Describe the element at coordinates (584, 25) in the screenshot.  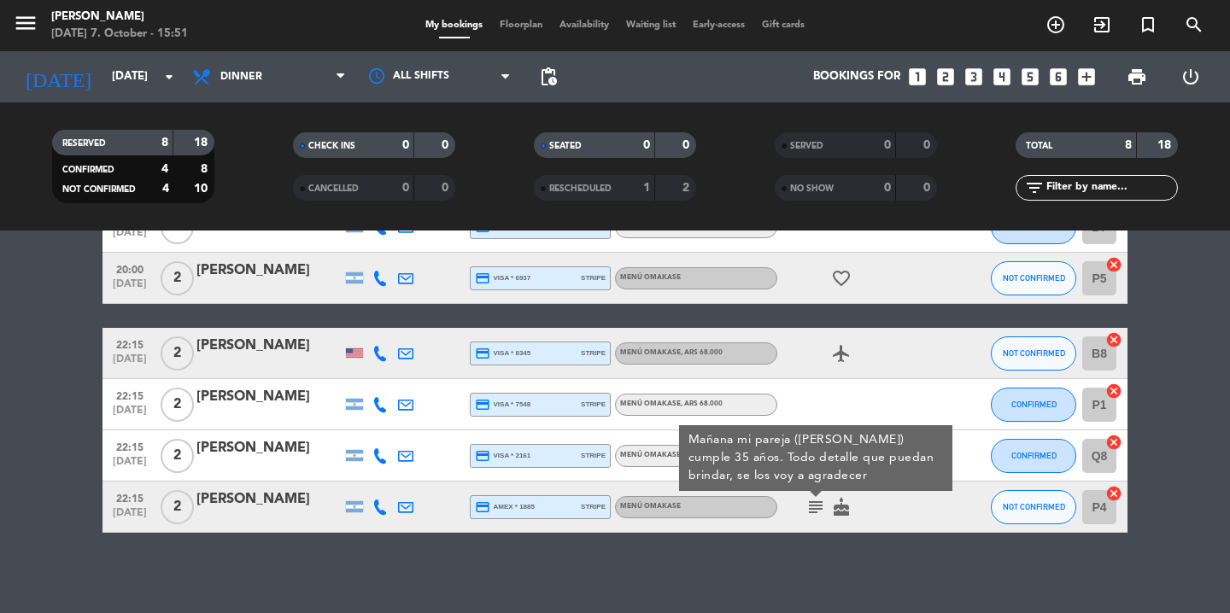
I see `span: Availability` at that location.